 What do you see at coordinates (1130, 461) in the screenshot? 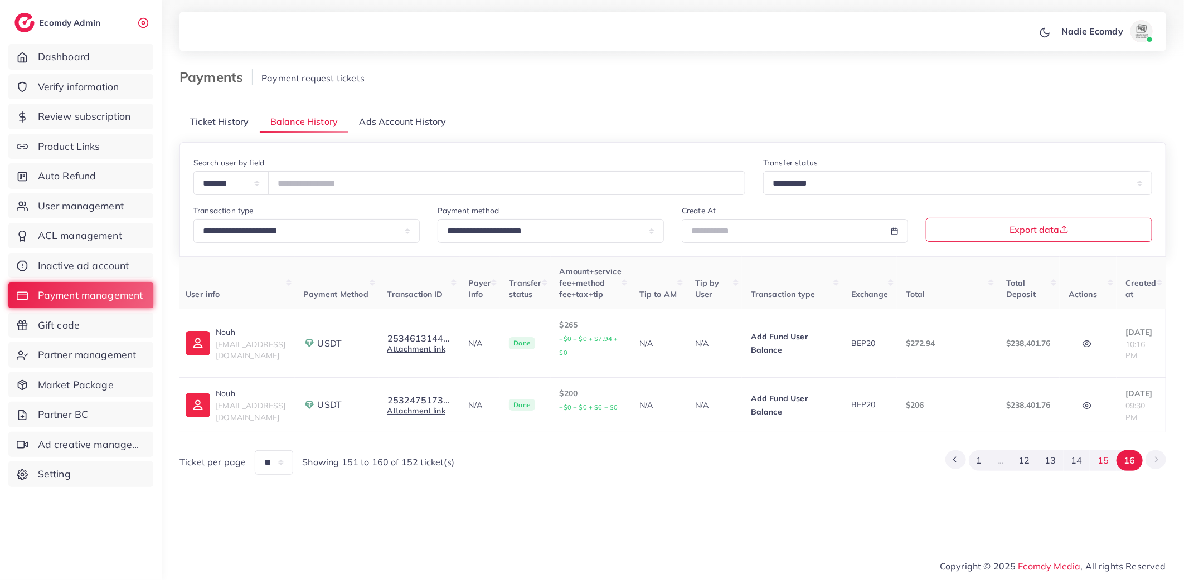
I see `button: Go to page 16` at bounding box center [1130, 461].